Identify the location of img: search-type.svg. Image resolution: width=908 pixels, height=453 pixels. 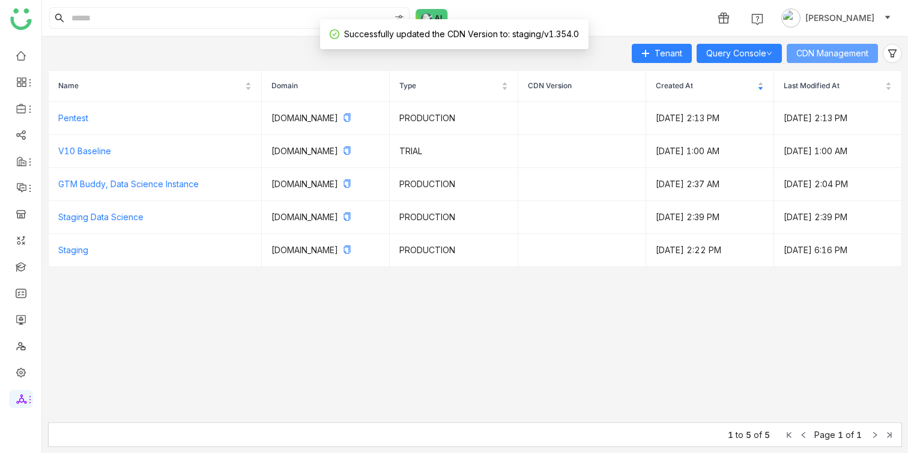
(399, 19).